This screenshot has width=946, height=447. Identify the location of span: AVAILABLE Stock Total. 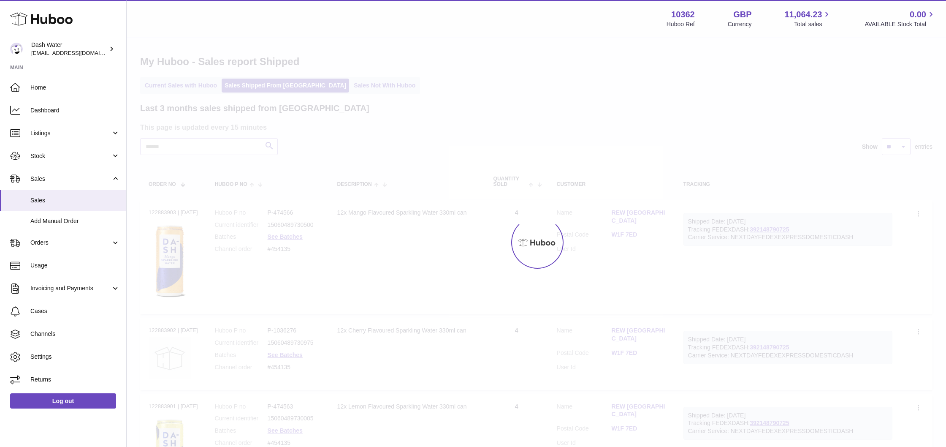
(900, 24).